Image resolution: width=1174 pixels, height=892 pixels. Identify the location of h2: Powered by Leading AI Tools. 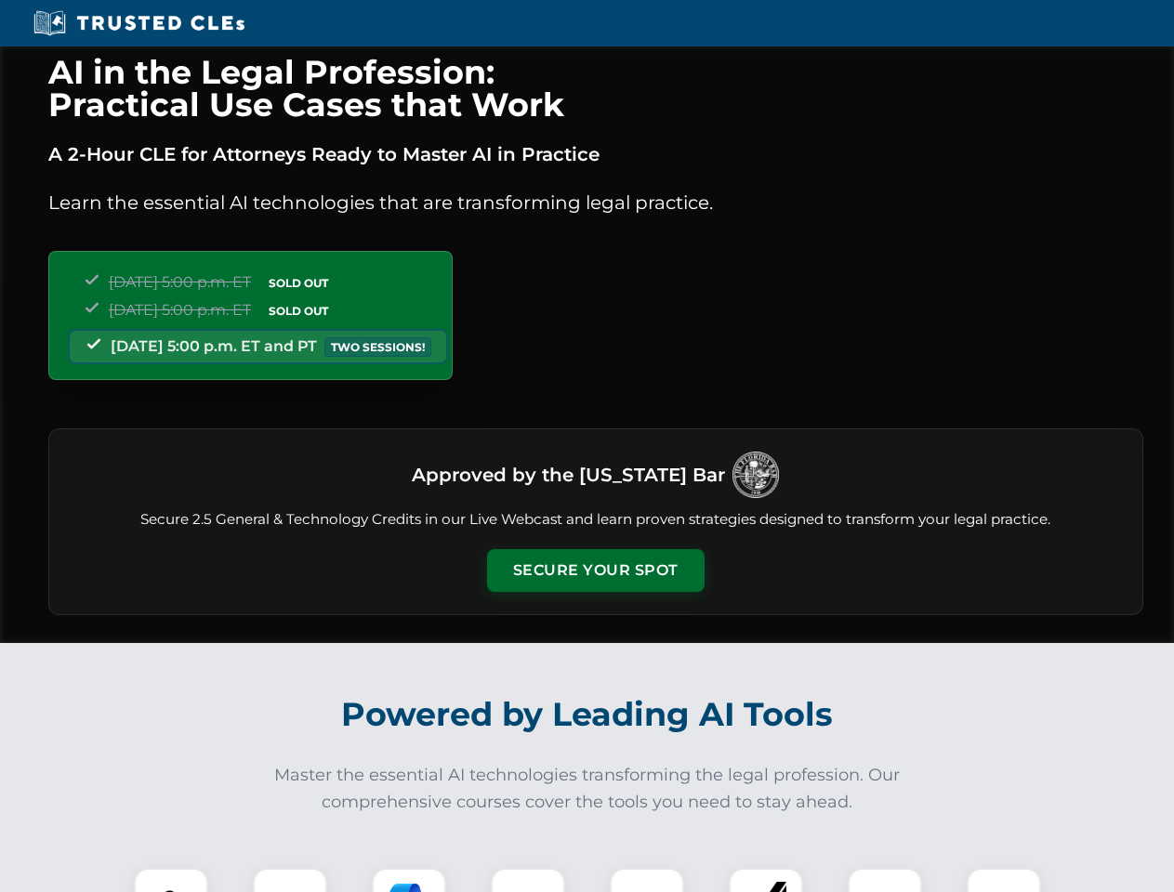
(588, 715).